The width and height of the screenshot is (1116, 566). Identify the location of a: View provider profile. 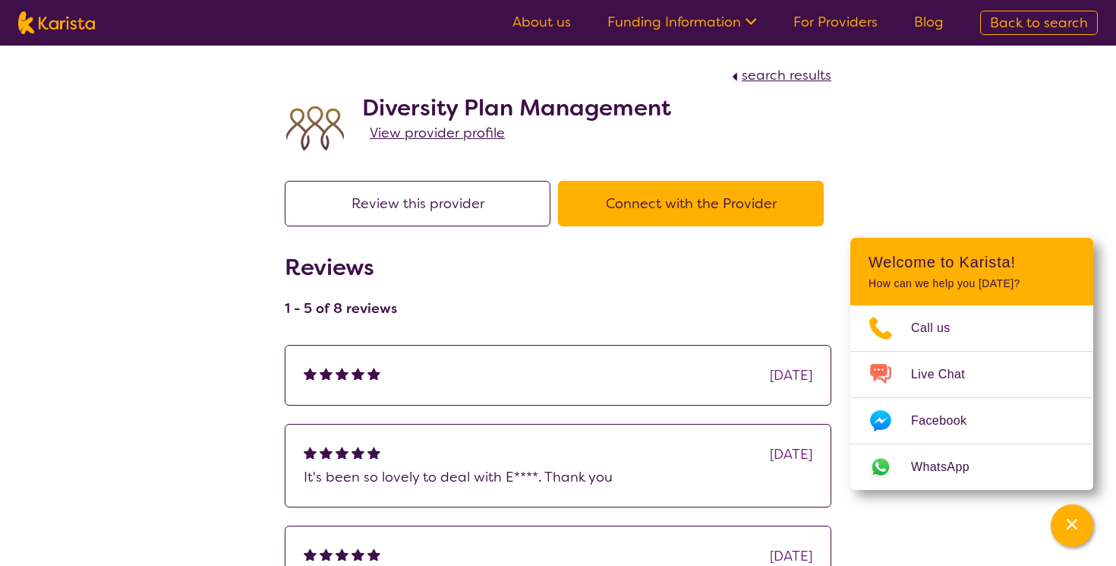
(437, 133).